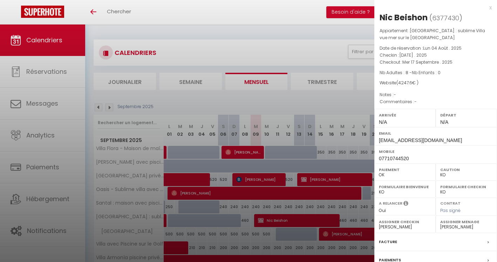  What do you see at coordinates (390, 204) in the screenshot?
I see `label: A relancer` at bounding box center [390, 204].